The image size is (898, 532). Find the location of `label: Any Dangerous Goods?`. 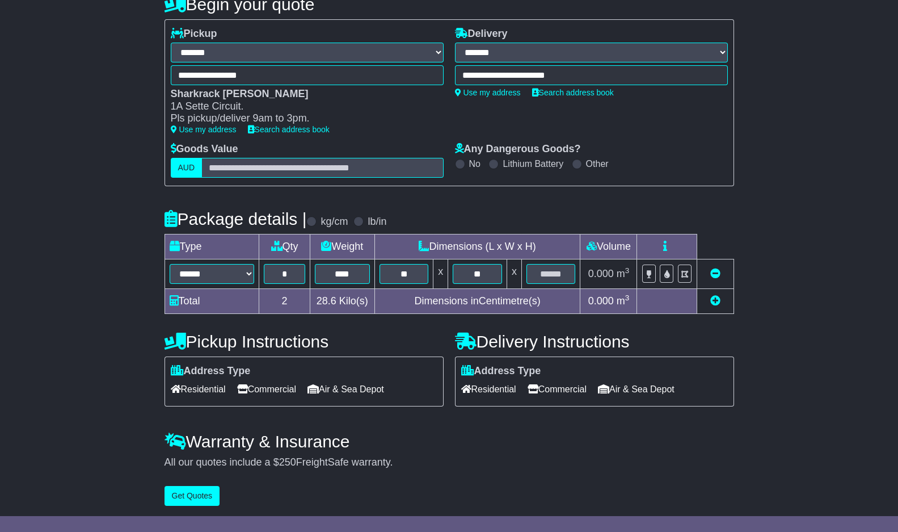

label: Any Dangerous Goods? is located at coordinates (518, 149).